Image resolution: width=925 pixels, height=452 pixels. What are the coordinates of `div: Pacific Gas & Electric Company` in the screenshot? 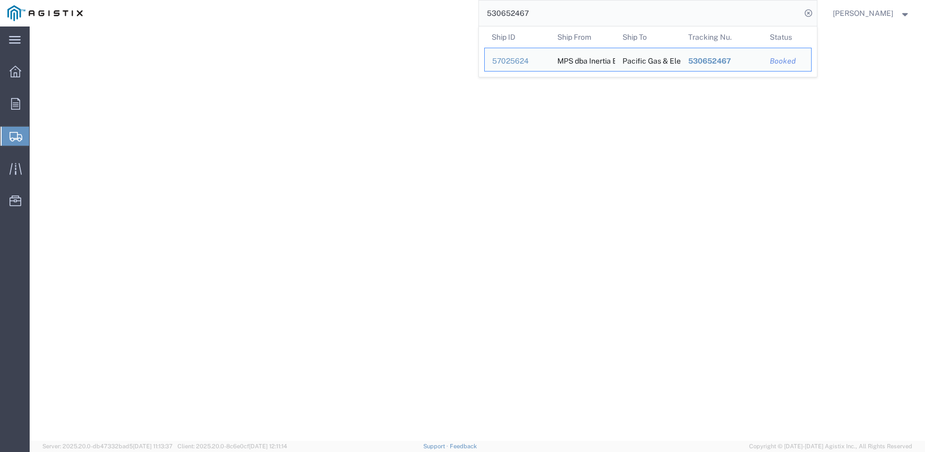 It's located at (648, 59).